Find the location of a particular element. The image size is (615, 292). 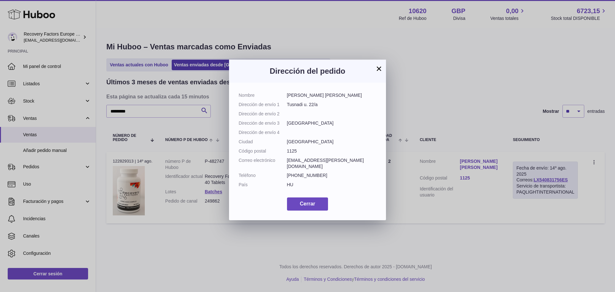

dt: Código postal is located at coordinates (263, 151).